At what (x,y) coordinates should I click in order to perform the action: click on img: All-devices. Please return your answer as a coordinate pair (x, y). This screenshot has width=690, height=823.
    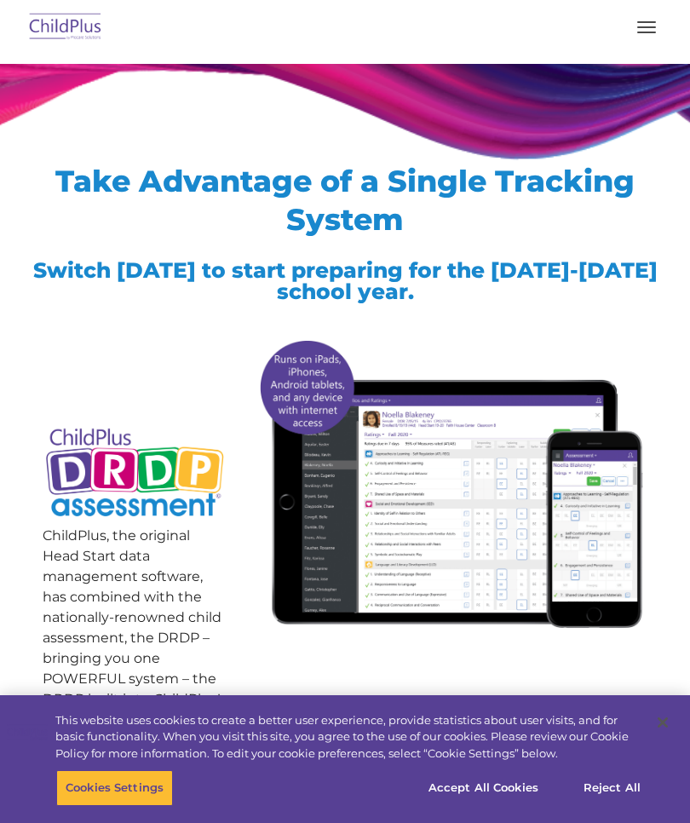
    Looking at the image, I should click on (450, 483).